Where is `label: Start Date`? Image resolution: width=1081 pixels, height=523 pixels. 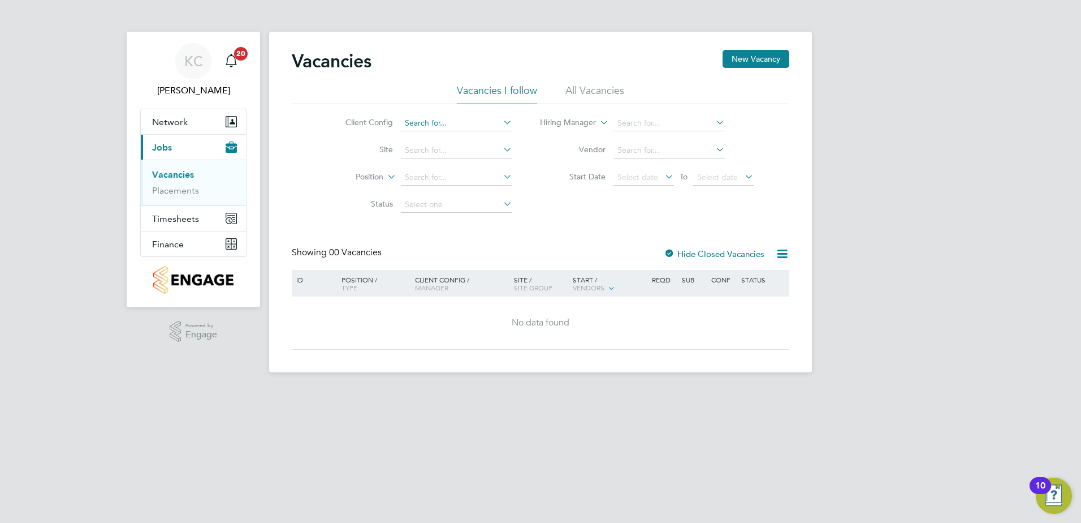
label: Start Date is located at coordinates (573, 176).